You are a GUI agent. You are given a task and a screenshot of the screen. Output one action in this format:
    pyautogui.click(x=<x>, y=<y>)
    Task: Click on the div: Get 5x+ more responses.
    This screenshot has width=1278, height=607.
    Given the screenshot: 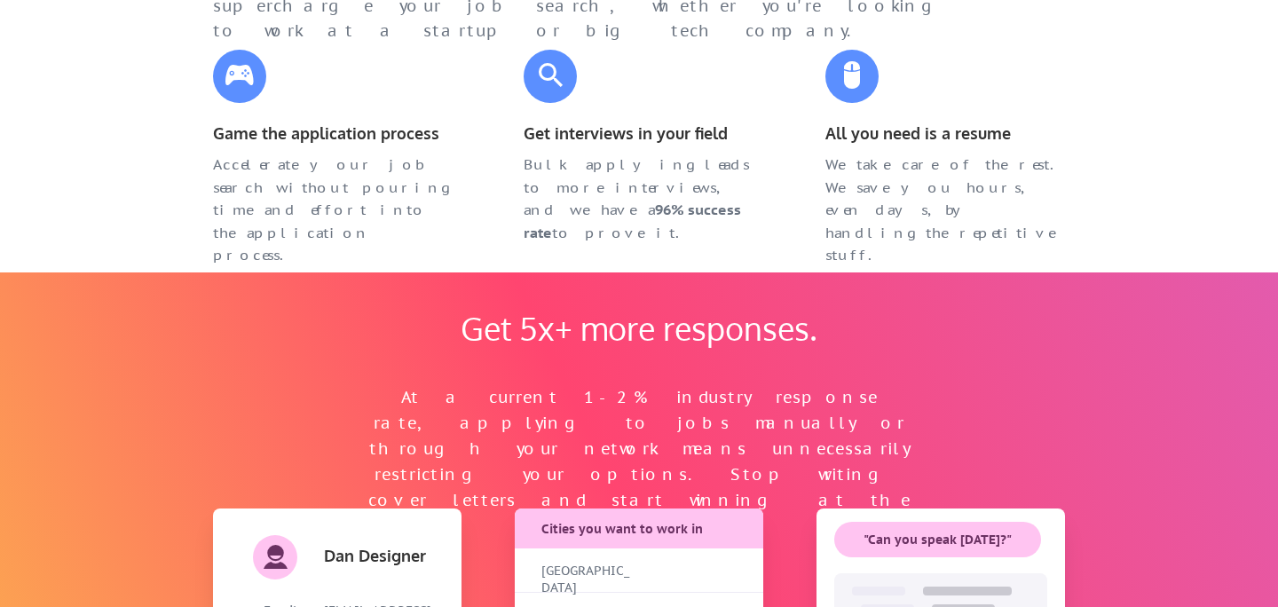 What is the action you would take?
    pyautogui.click(x=639, y=328)
    